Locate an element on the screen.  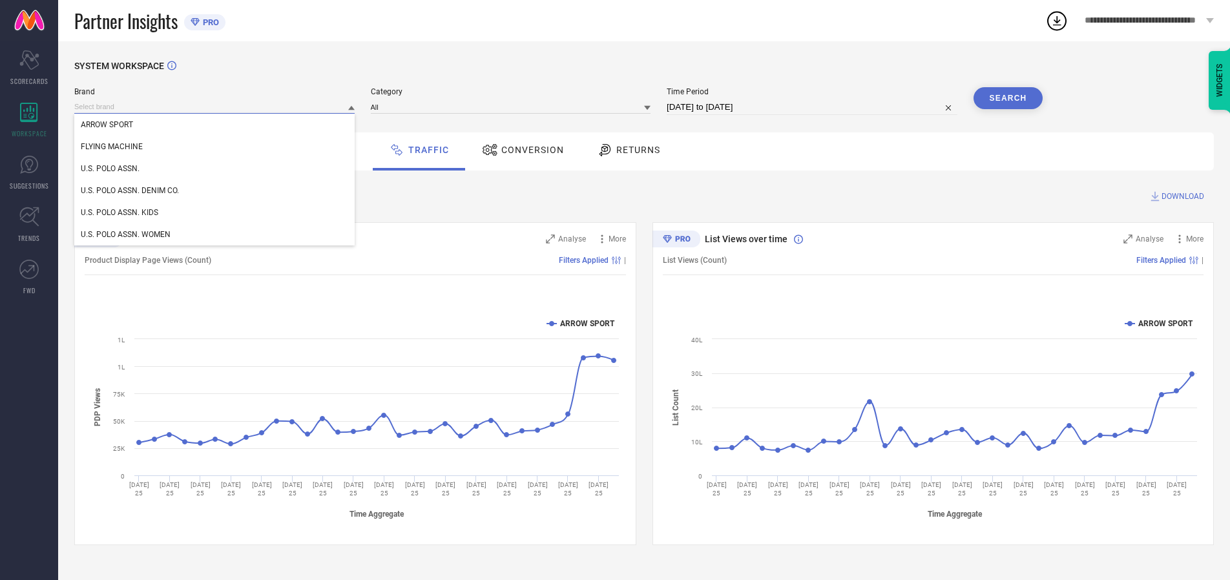
span: Returns is located at coordinates (639, 150).